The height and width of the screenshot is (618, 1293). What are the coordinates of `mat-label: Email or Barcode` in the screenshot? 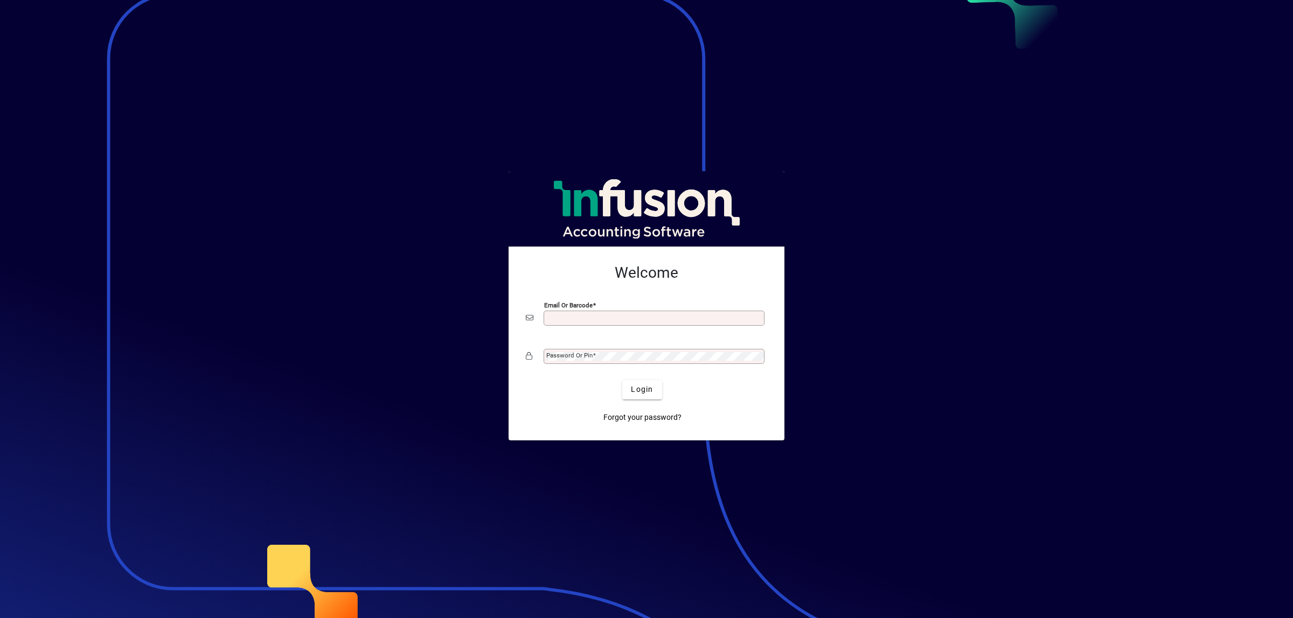 It's located at (568, 305).